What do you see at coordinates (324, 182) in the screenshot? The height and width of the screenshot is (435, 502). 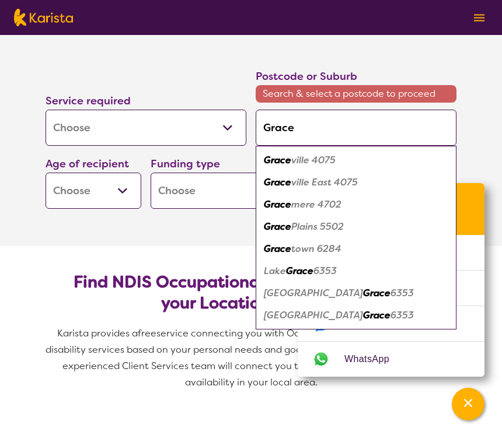 I see `em: ville East 4075` at bounding box center [324, 182].